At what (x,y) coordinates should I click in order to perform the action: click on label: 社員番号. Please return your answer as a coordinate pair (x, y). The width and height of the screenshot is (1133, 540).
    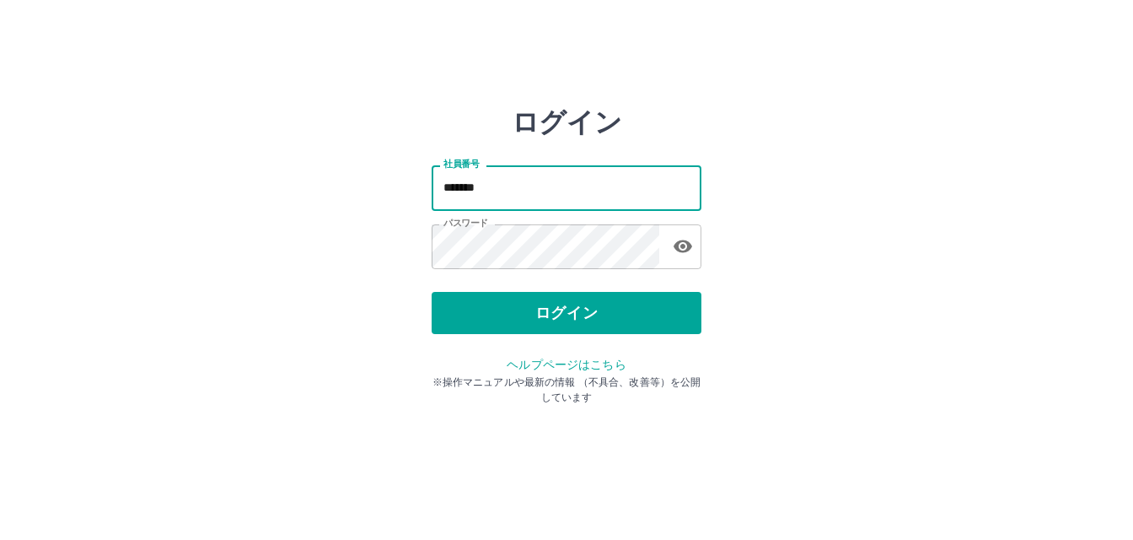
    Looking at the image, I should click on (461, 164).